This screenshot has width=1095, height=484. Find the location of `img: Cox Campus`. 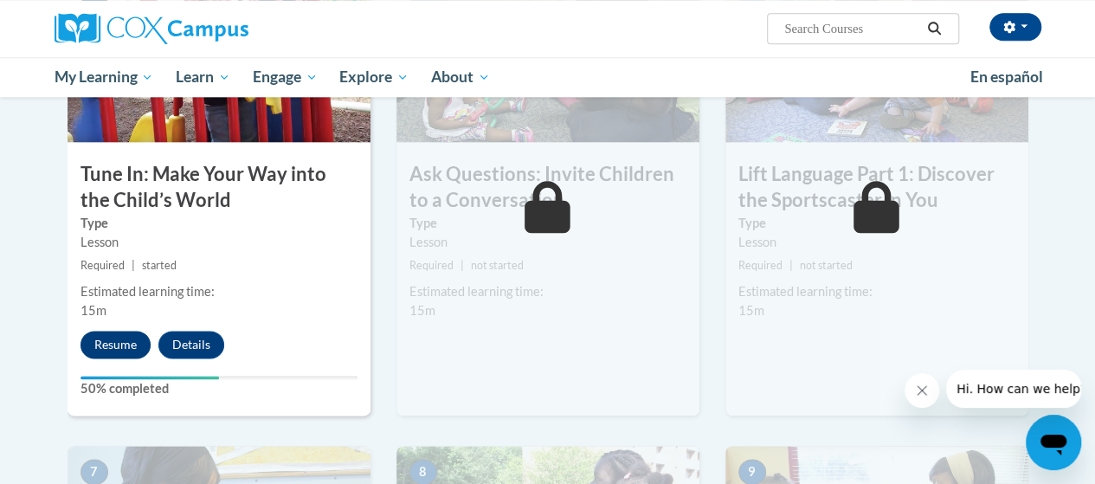

img: Cox Campus is located at coordinates (151, 29).